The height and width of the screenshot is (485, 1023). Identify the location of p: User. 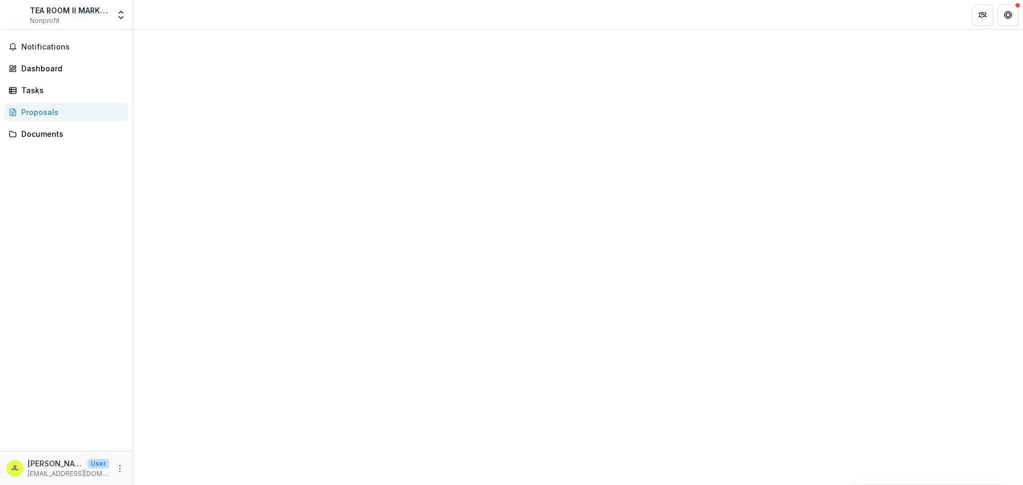
(98, 464).